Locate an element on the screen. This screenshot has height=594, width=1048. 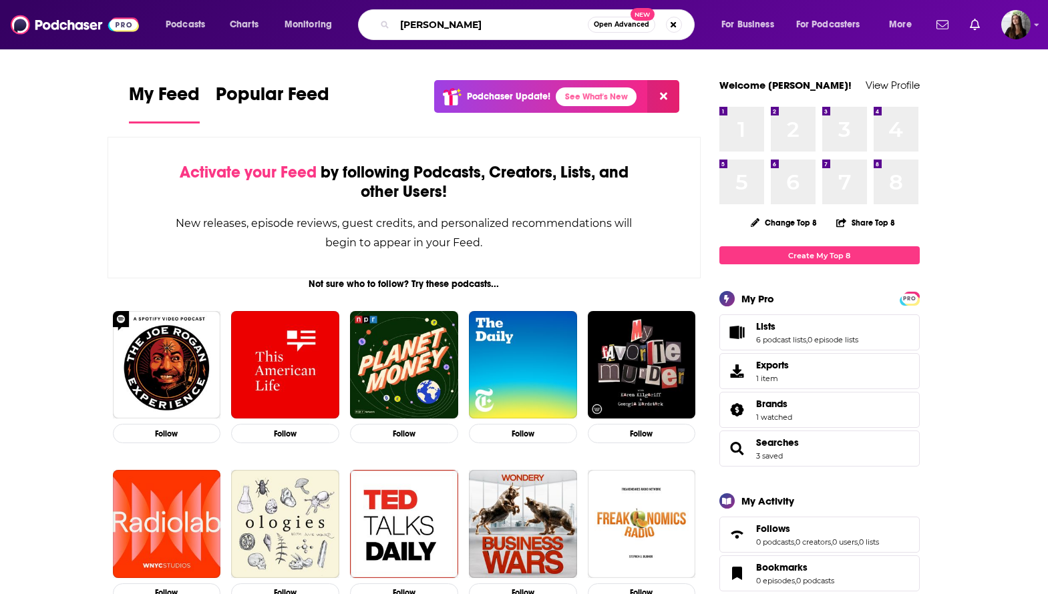
img: The Joe Rogan Experience is located at coordinates (167, 365).